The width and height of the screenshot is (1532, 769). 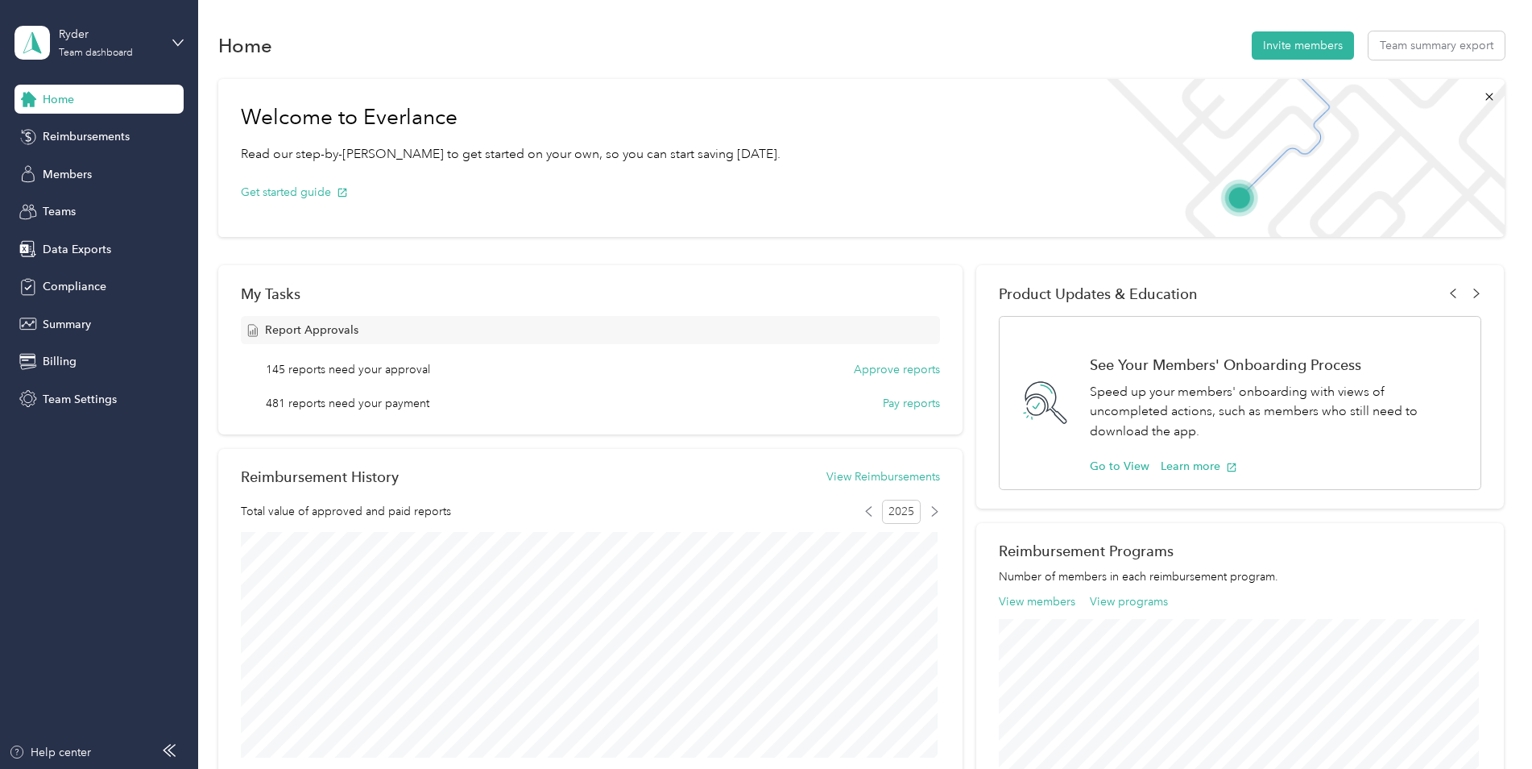 What do you see at coordinates (901, 512) in the screenshot?
I see `span: 2025` at bounding box center [901, 512].